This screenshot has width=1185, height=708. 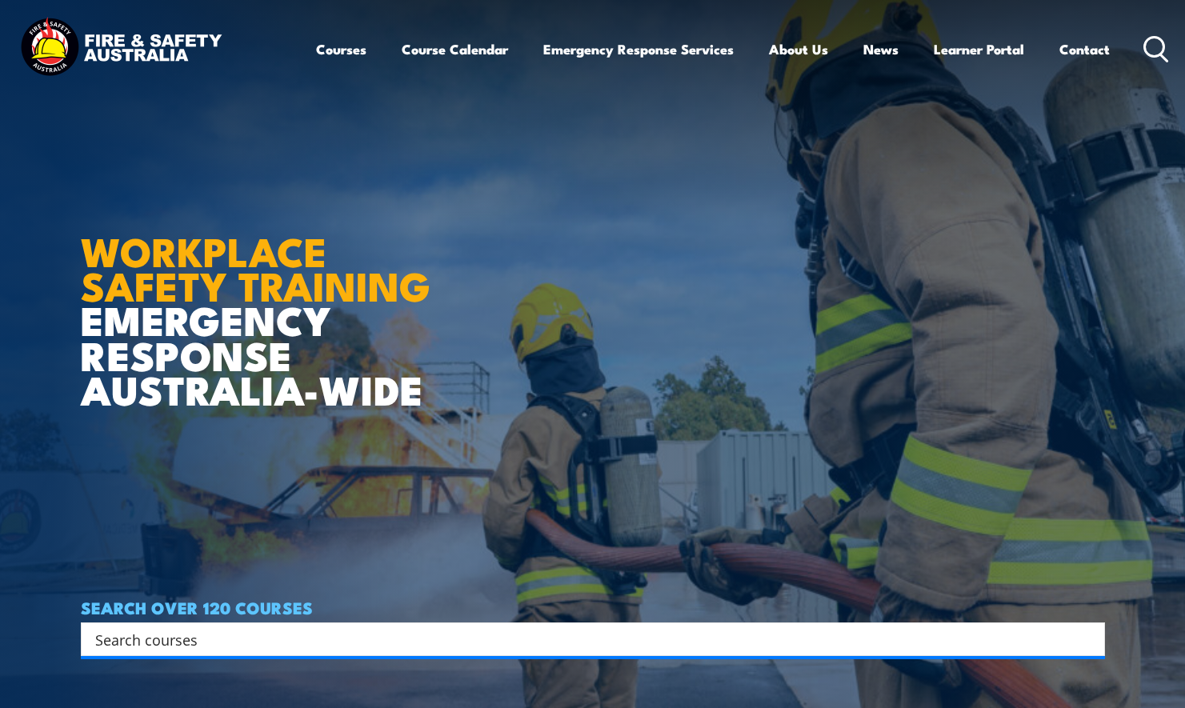 What do you see at coordinates (798, 49) in the screenshot?
I see `a: About Us` at bounding box center [798, 49].